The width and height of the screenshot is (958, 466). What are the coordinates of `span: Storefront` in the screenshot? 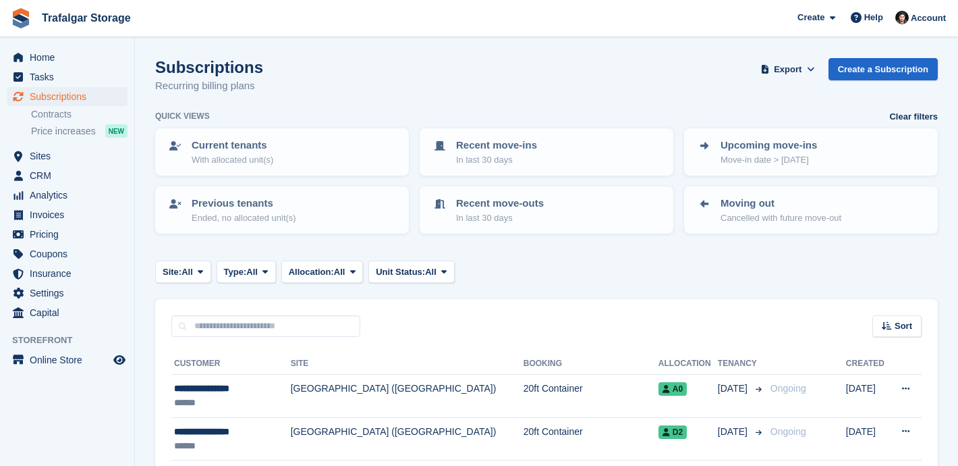 It's located at (73, 340).